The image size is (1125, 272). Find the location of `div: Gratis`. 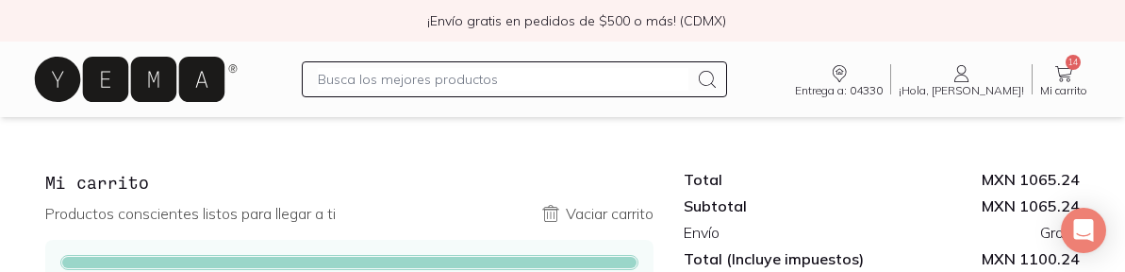

div: Gratis is located at coordinates (981, 232).